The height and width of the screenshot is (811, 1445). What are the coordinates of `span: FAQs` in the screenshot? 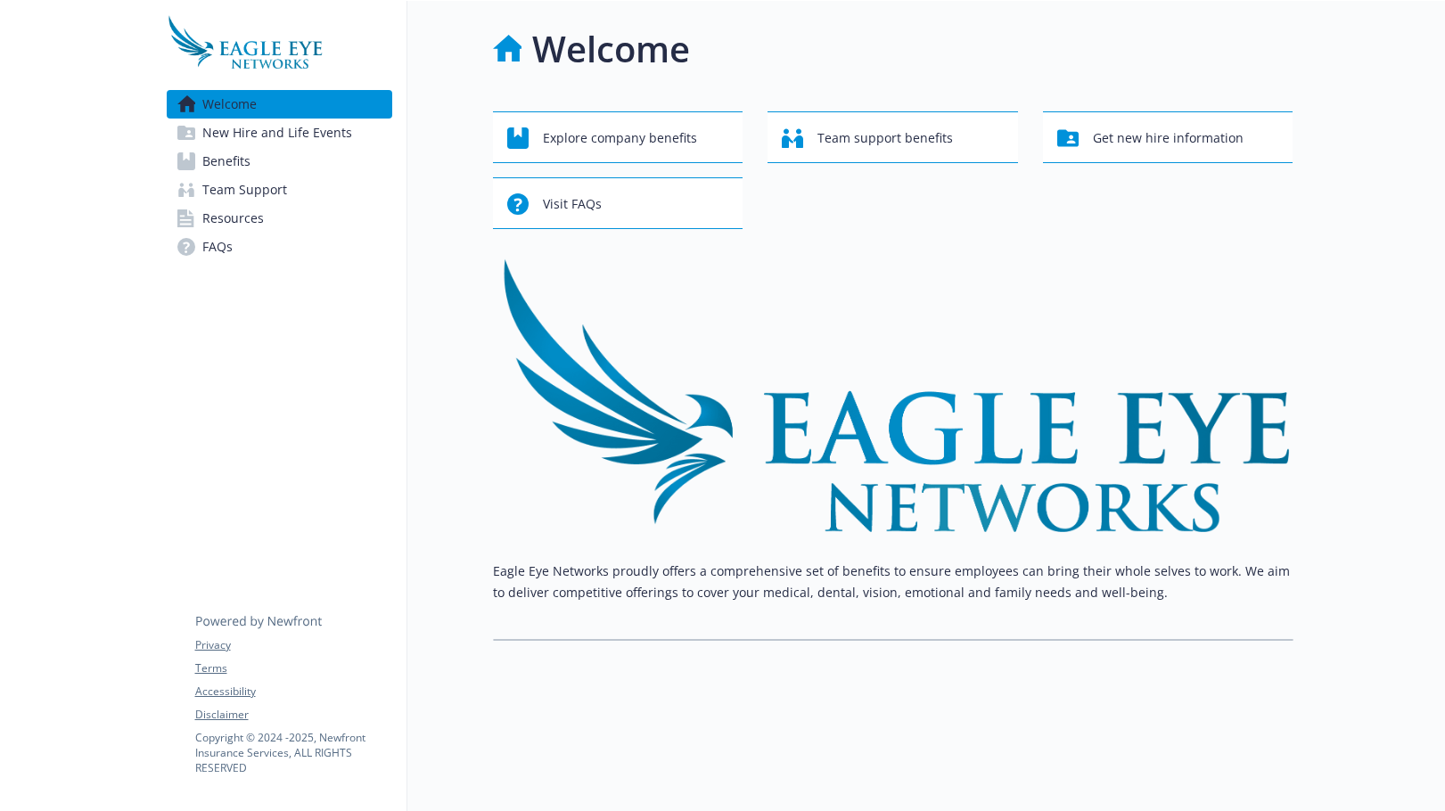 It's located at (217, 247).